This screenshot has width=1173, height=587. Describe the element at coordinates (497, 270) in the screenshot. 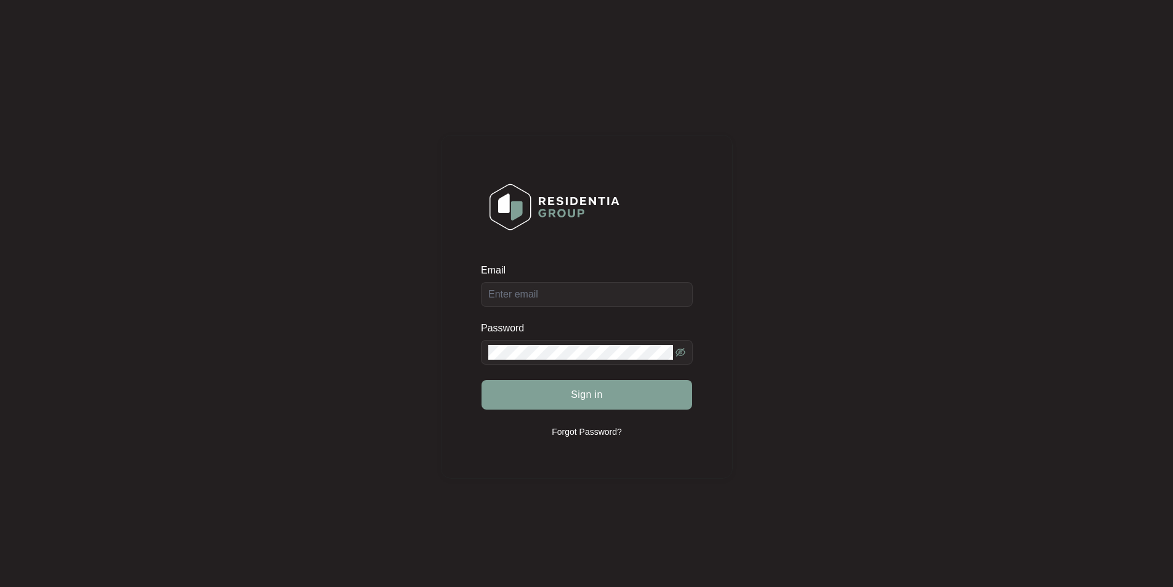

I see `label: Email` at that location.